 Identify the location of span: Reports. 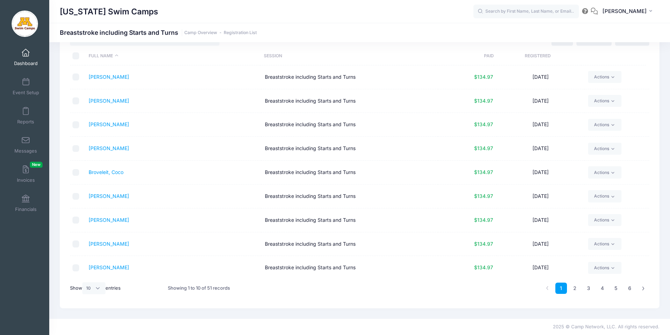
(26, 122).